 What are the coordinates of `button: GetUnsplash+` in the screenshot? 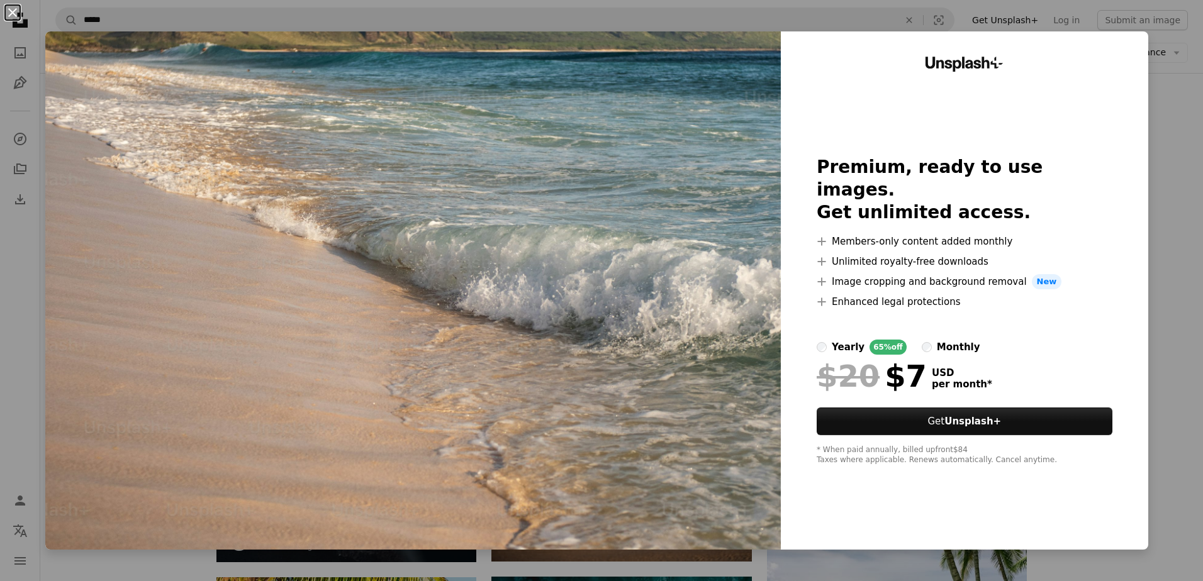 It's located at (964, 422).